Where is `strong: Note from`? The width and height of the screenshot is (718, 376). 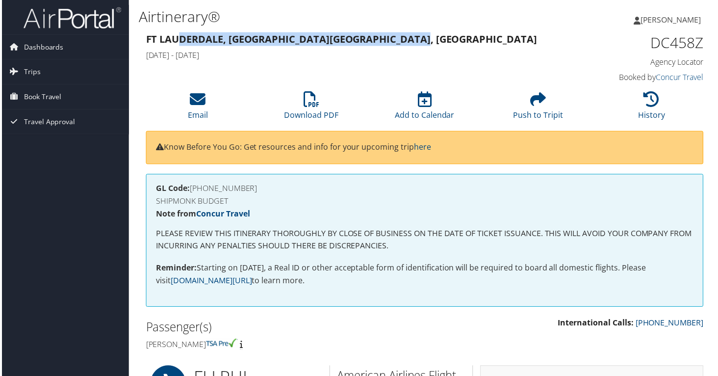 strong: Note from is located at coordinates (202, 214).